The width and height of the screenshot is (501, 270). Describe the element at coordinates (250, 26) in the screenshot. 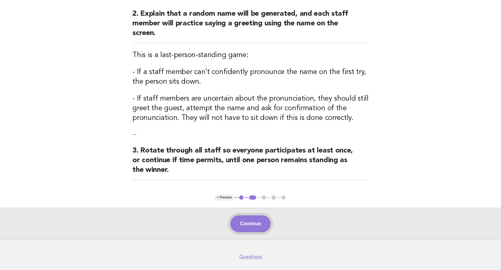

I see `h2: 2. Explain that a random name will be generated, and each staff member will practice saying a gre...` at that location.